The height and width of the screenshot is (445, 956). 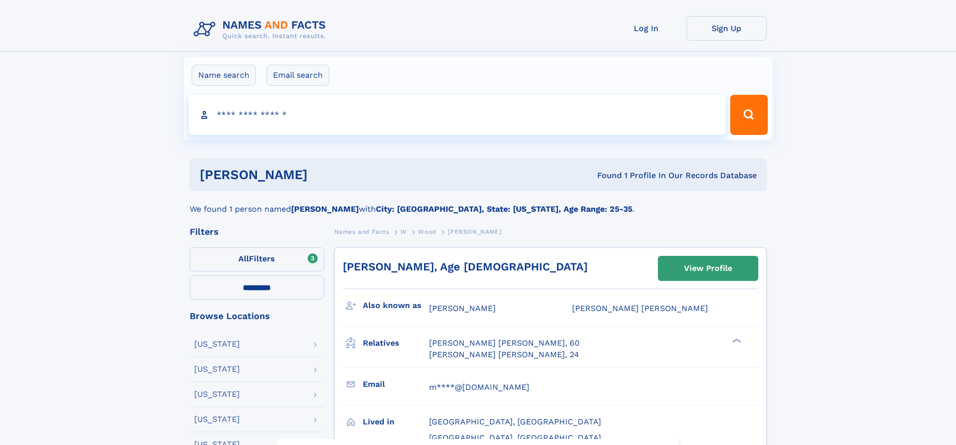 What do you see at coordinates (749, 115) in the screenshot?
I see `button: Search Button` at bounding box center [749, 115].